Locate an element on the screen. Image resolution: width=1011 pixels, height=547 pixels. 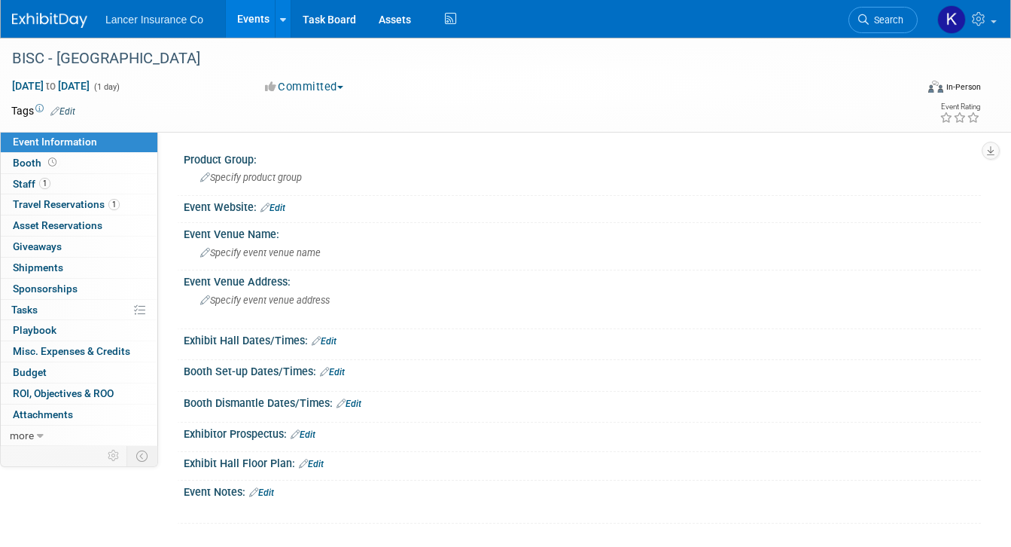
div: Product Group: is located at coordinates (582, 157).